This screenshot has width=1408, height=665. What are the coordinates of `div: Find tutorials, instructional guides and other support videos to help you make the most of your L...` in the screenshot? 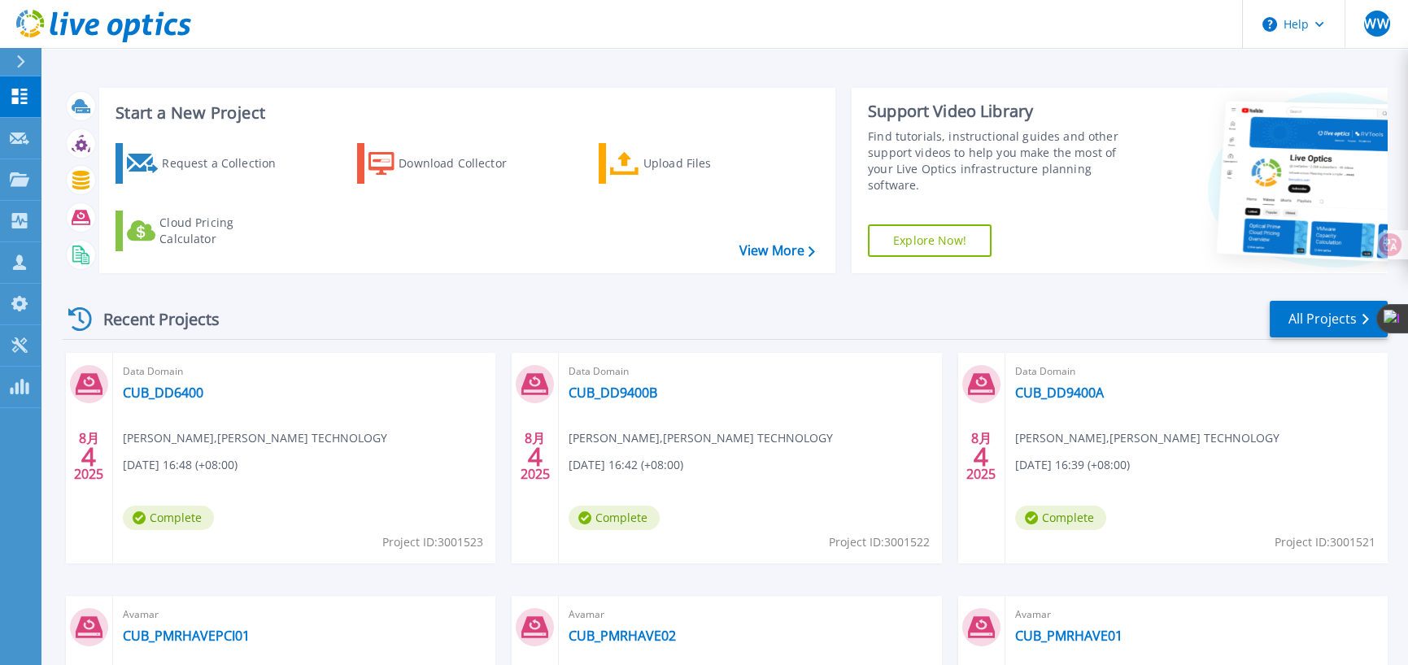 It's located at (1004, 161).